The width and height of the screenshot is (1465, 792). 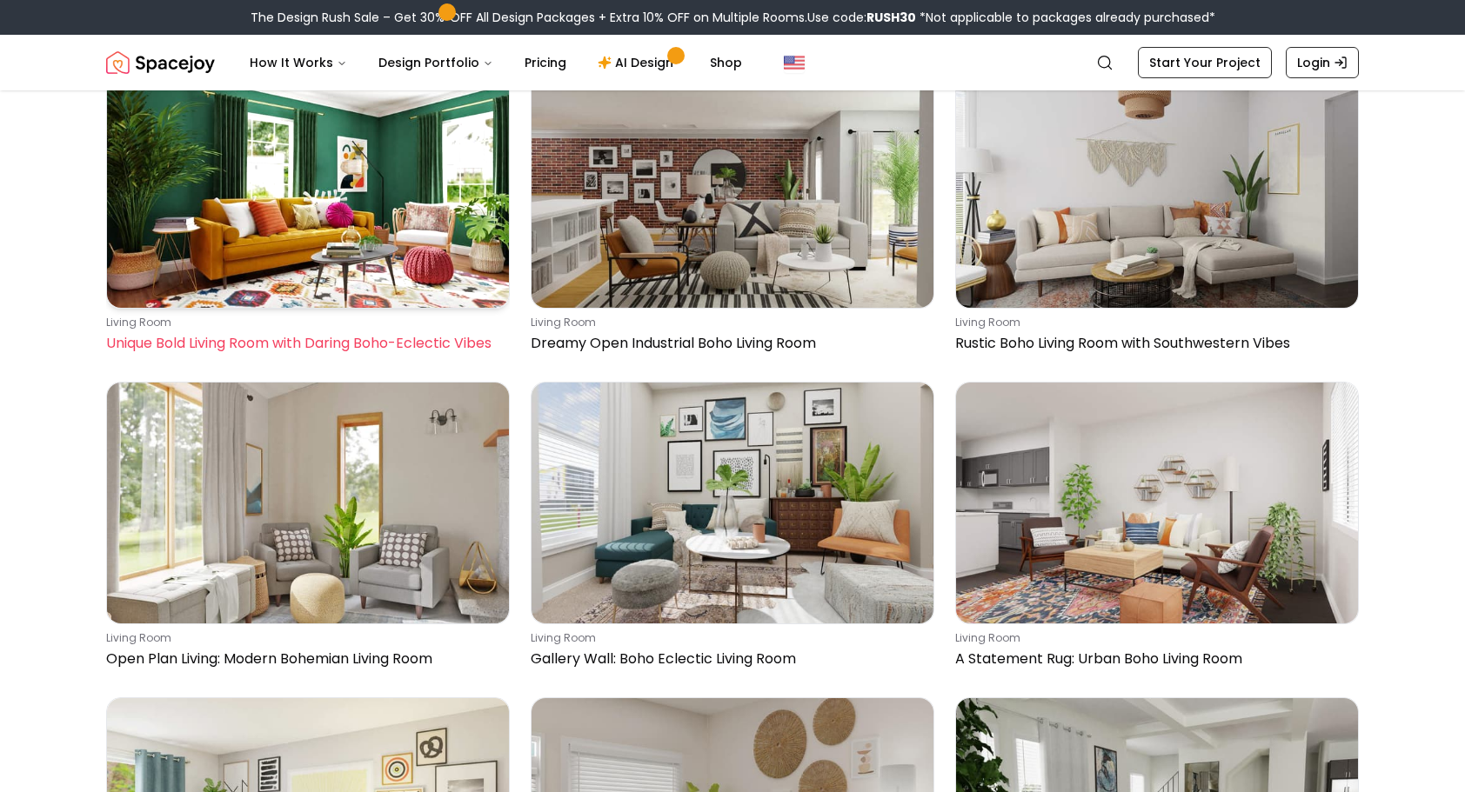 I want to click on img: A Statement Rug: Urban Boho Living Room, so click(x=1157, y=503).